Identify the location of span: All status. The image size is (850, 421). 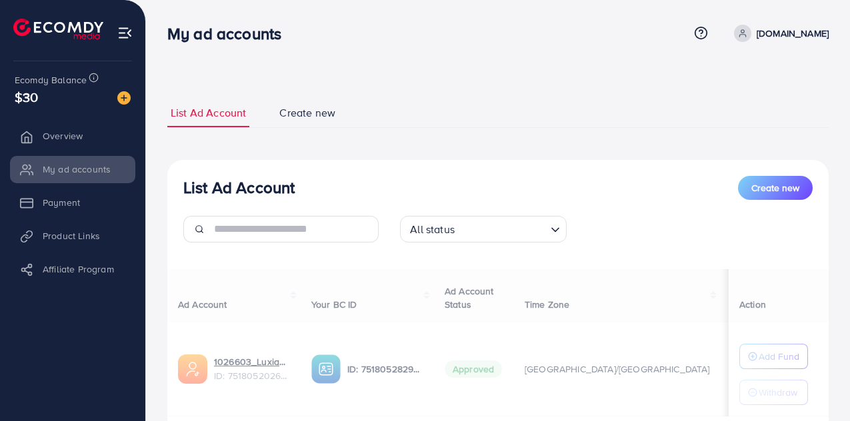
(432, 229).